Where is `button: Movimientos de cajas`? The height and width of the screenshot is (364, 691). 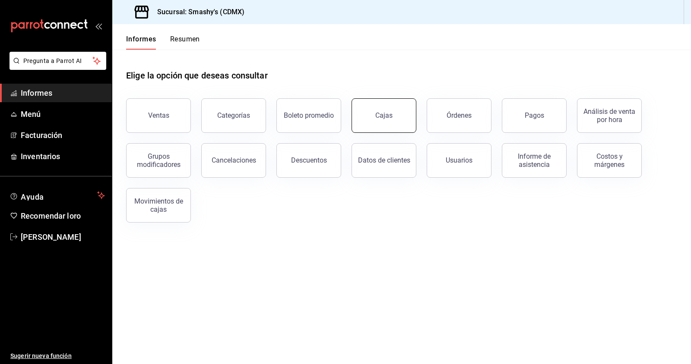 button: Movimientos de cajas is located at coordinates (158, 205).